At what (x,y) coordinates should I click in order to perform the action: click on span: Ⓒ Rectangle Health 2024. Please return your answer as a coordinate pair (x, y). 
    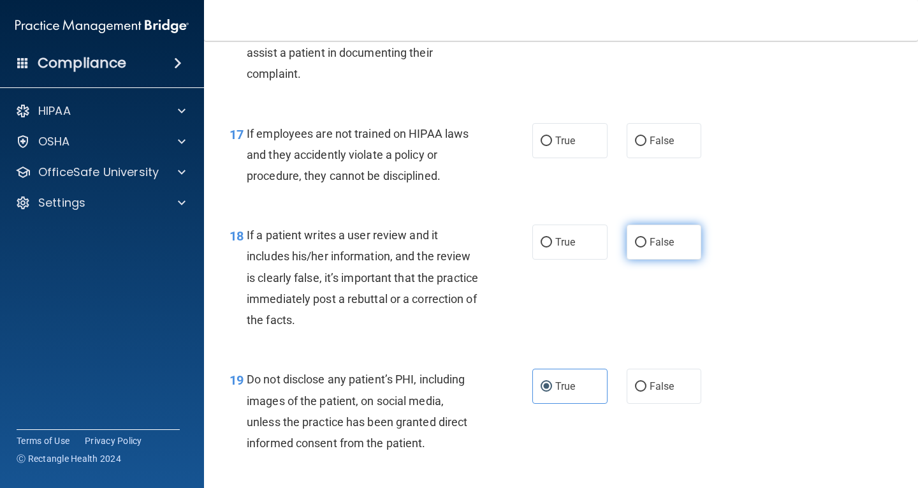
    Looking at the image, I should click on (69, 458).